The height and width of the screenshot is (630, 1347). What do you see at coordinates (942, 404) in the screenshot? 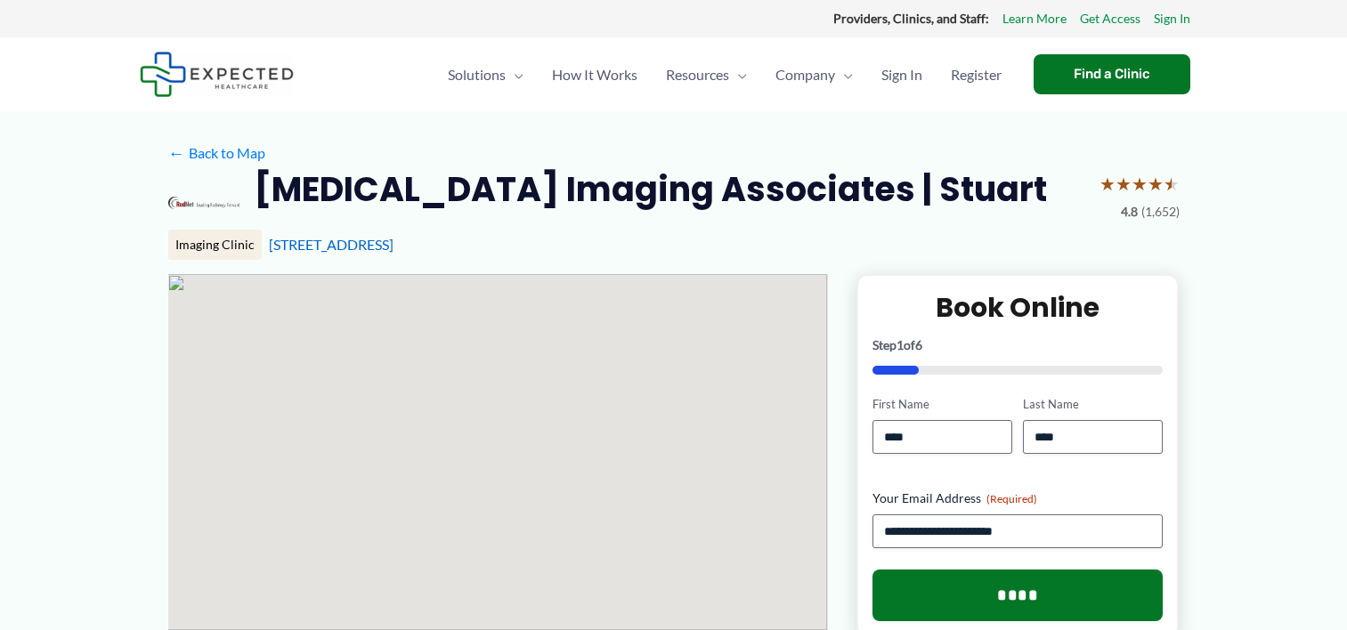
I see `label: First Name` at bounding box center [942, 404].